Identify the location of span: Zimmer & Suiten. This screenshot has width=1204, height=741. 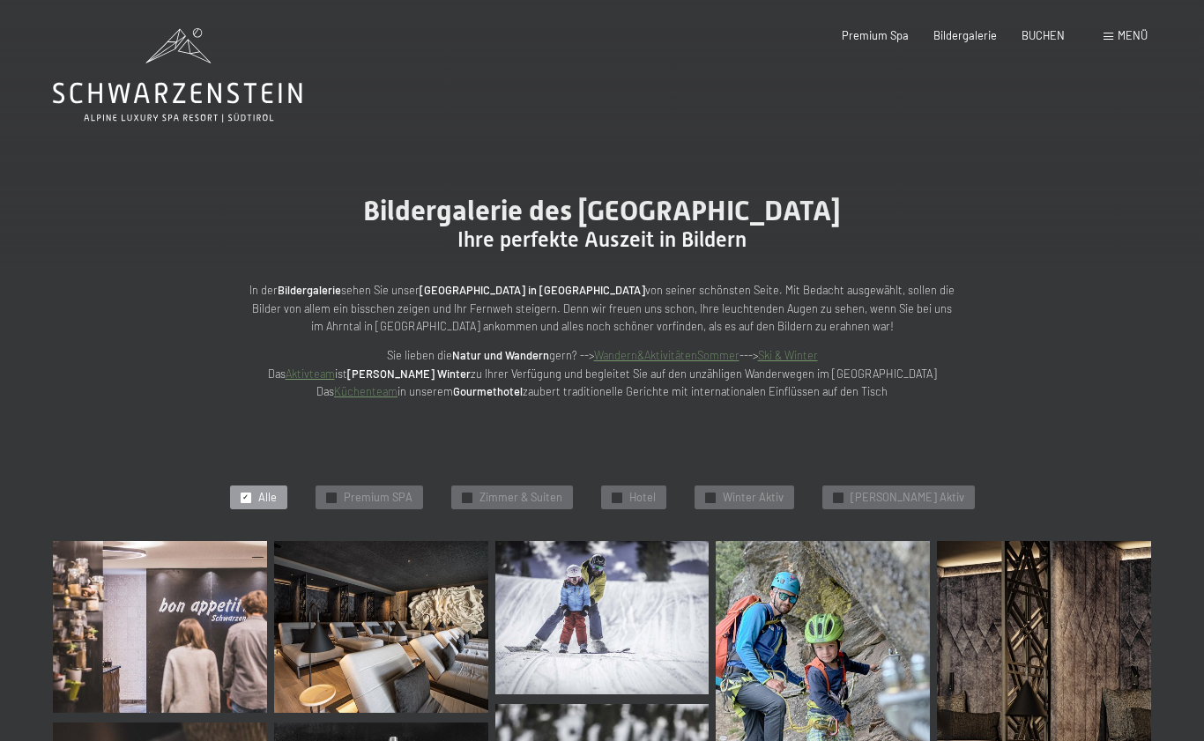
(521, 498).